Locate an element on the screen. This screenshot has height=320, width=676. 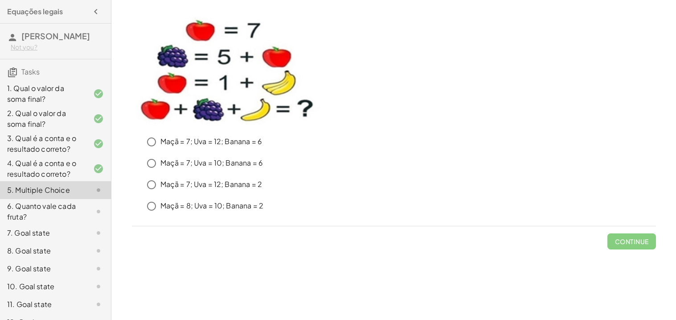
div: 3. Qual é a conta e o resultado correto? is located at coordinates (43, 144).